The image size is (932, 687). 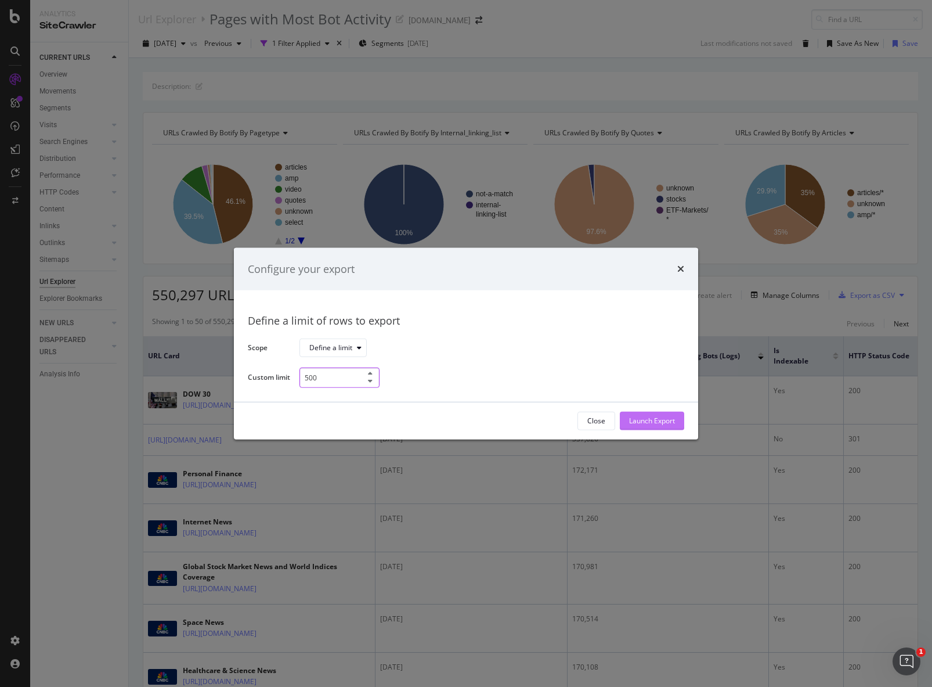 What do you see at coordinates (331, 348) in the screenshot?
I see `div: Define a limit` at bounding box center [331, 348].